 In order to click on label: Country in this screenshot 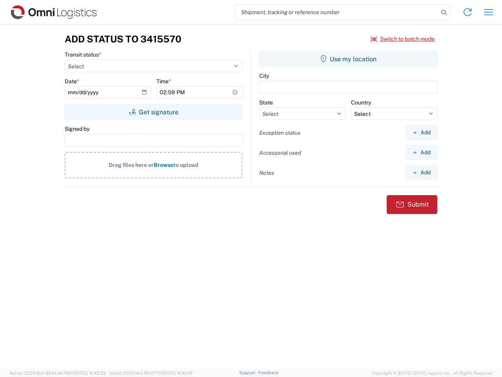, I will do `click(361, 102)`.